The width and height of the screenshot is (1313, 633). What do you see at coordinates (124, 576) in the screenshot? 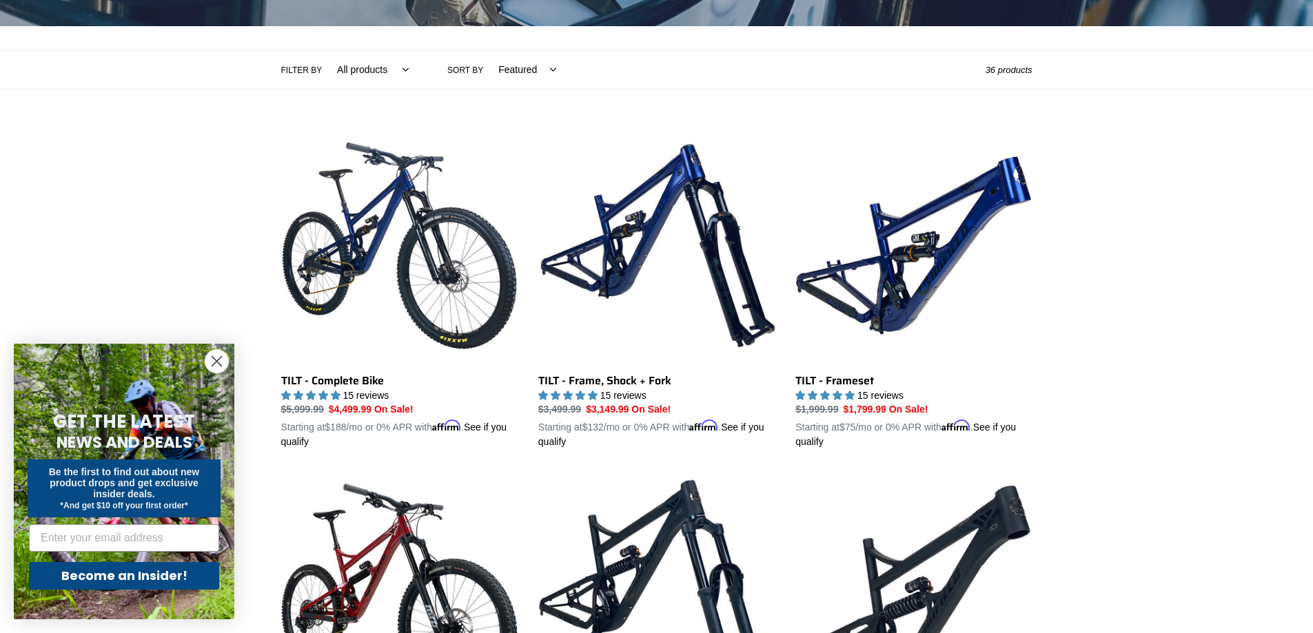
I see `button: Become an Insider!` at bounding box center [124, 576].